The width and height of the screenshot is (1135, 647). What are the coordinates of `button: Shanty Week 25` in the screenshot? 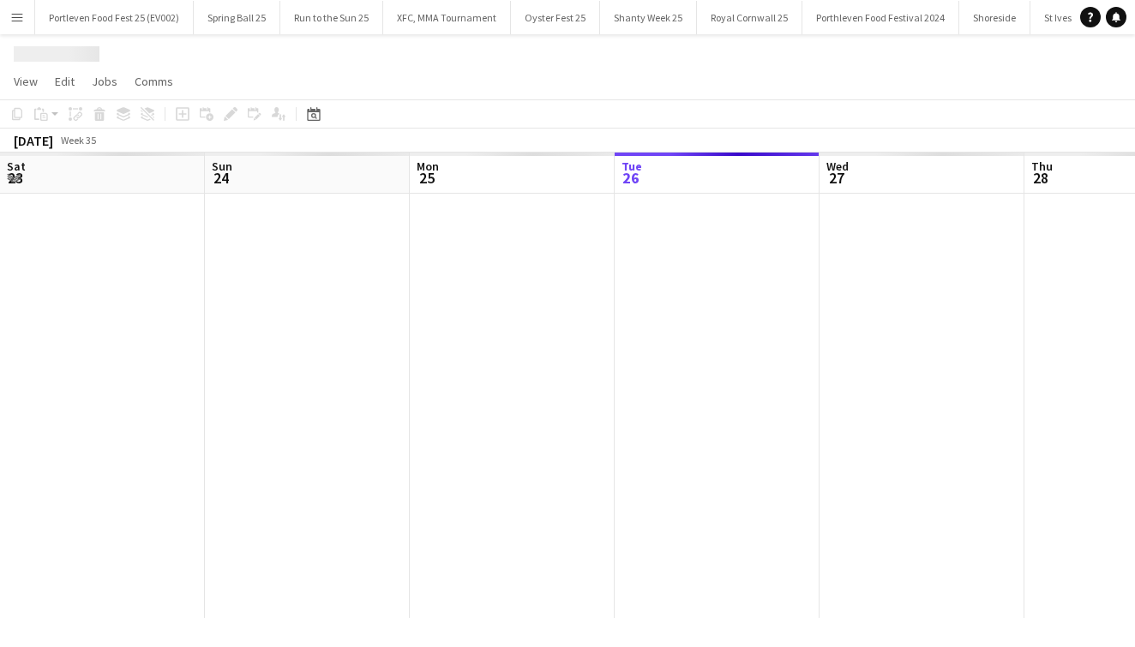 It's located at (648, 17).